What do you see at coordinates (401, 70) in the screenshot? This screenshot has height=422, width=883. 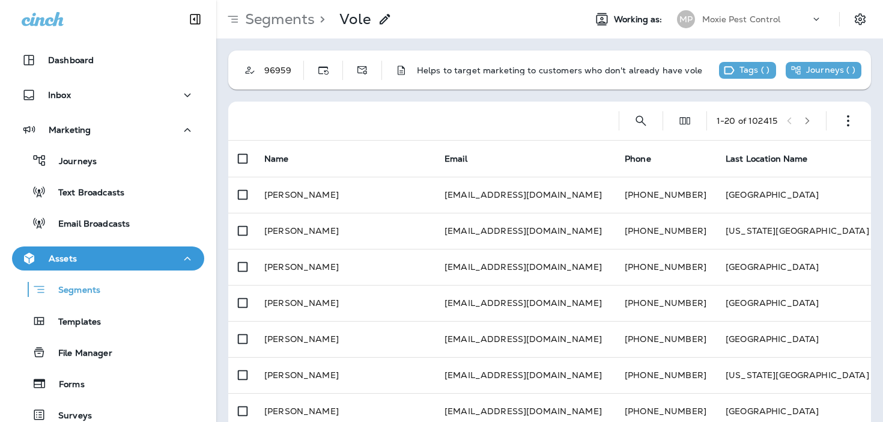 I see `button: Description` at bounding box center [401, 70].